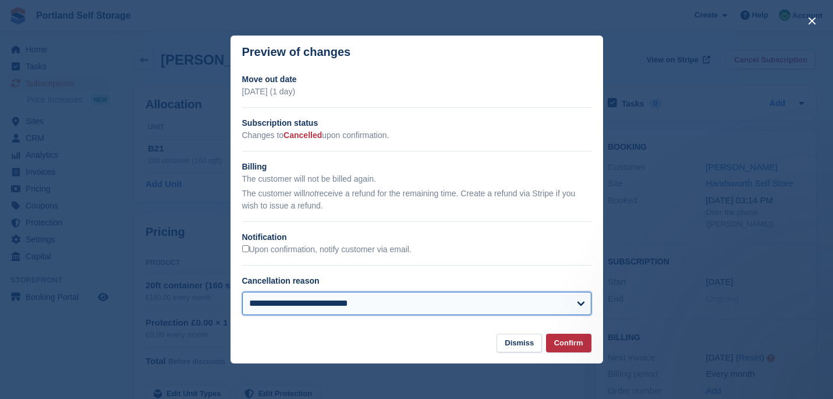 Image resolution: width=833 pixels, height=399 pixels. I want to click on label: Cancellation reason, so click(281, 281).